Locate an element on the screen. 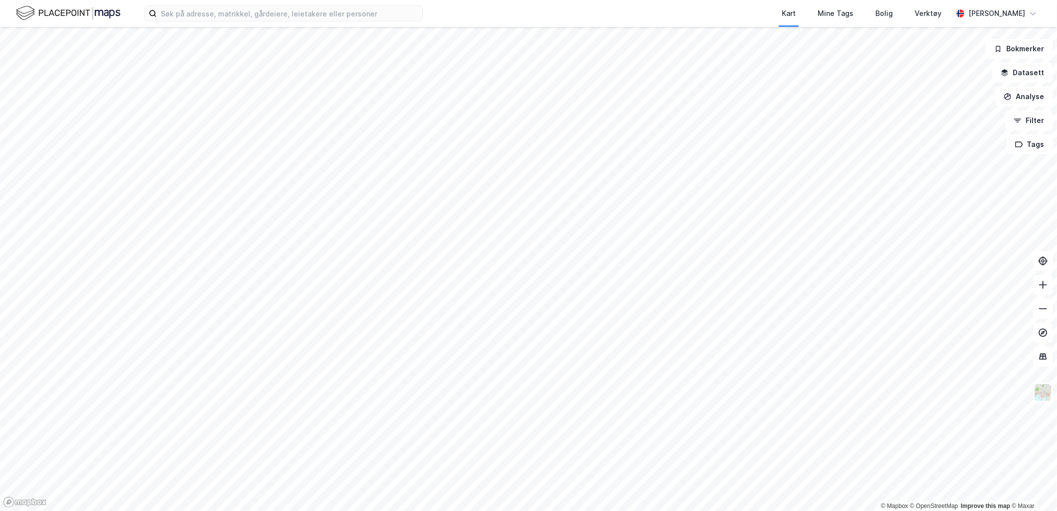 The width and height of the screenshot is (1057, 511). a: Improve this map is located at coordinates (986, 506).